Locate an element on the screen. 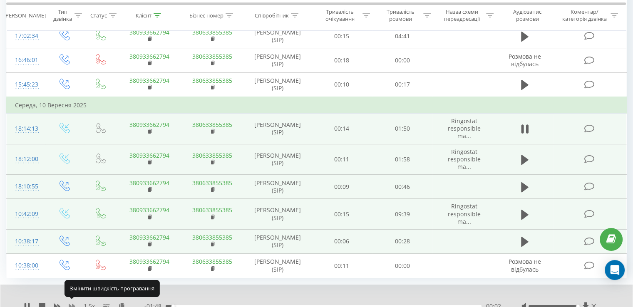 The width and height of the screenshot is (633, 307). div: 15:45:23 is located at coordinates (26, 84).